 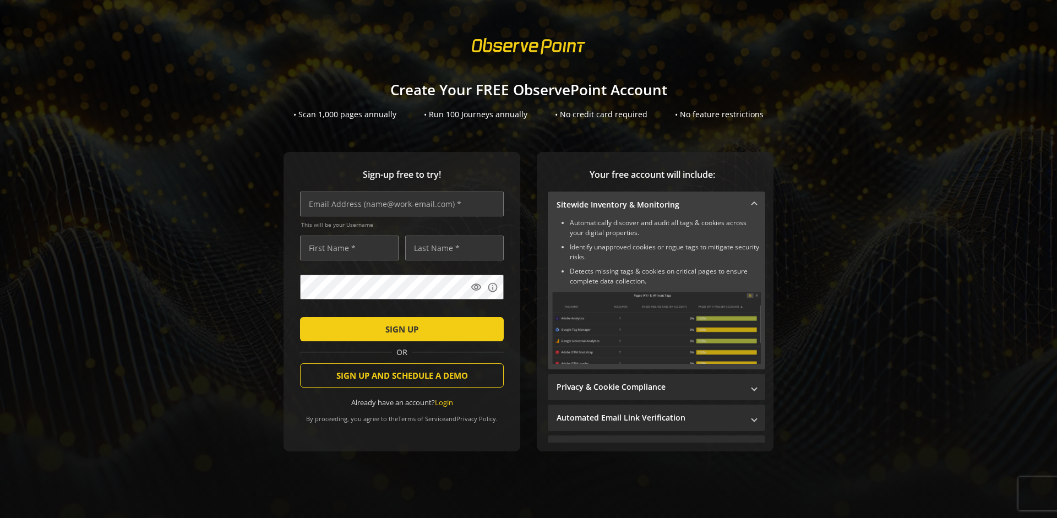 I want to click on div: • No feature restrictions, so click(x=719, y=114).